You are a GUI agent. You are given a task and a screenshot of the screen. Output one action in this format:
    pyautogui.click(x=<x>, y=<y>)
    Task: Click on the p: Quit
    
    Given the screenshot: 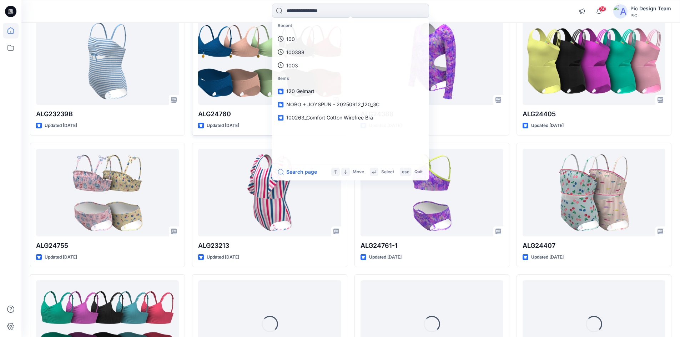 What is the action you would take?
    pyautogui.click(x=418, y=172)
    